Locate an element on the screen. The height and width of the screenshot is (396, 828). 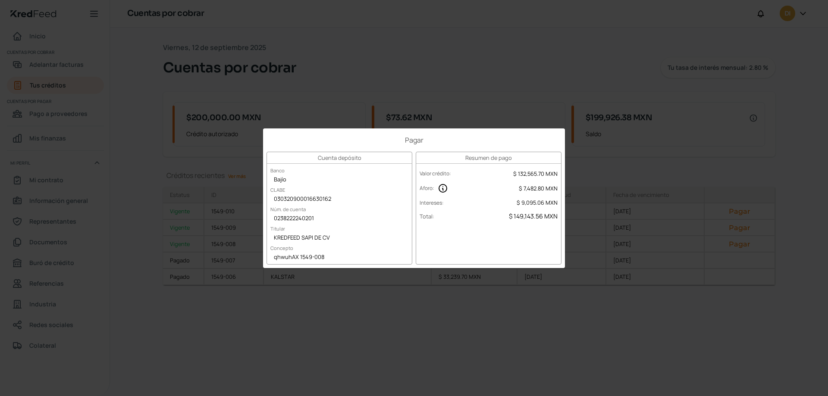
span: $ 149,143.56 MXN is located at coordinates (533, 216).